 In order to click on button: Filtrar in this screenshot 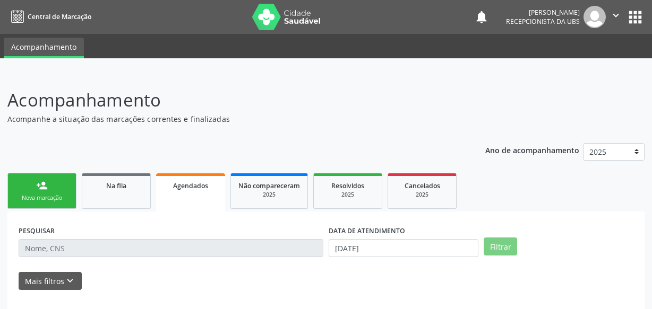, I will do `click(500, 247)`.